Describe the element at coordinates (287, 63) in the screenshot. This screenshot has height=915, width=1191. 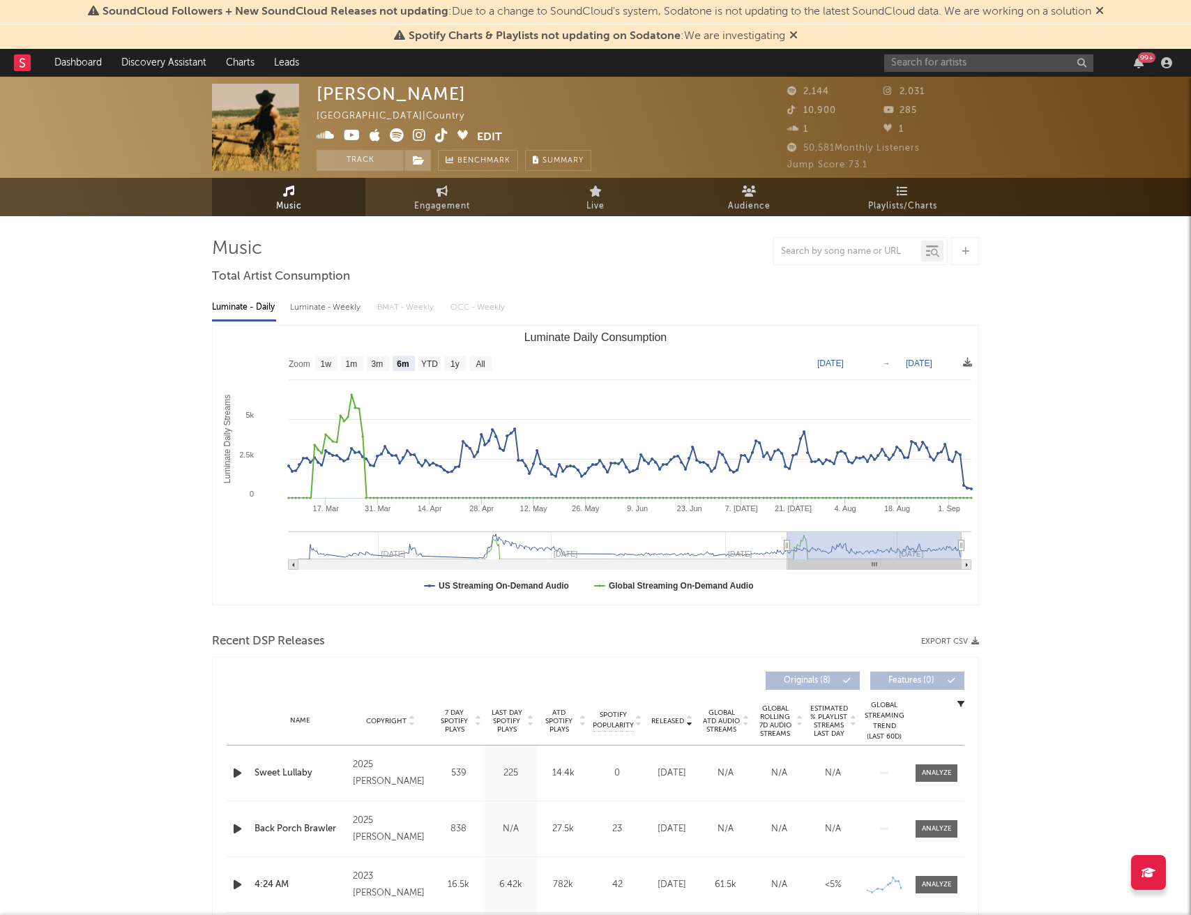
I see `a: Leads` at that location.